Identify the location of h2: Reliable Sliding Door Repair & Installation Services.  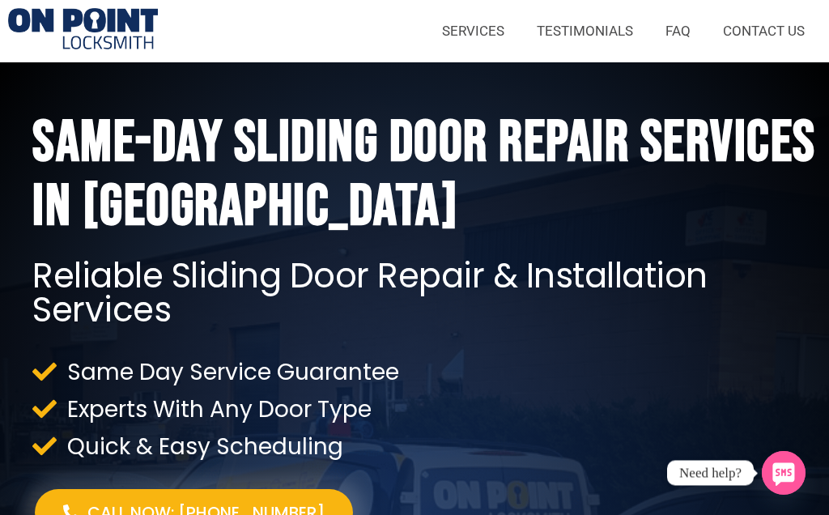
(427, 293).